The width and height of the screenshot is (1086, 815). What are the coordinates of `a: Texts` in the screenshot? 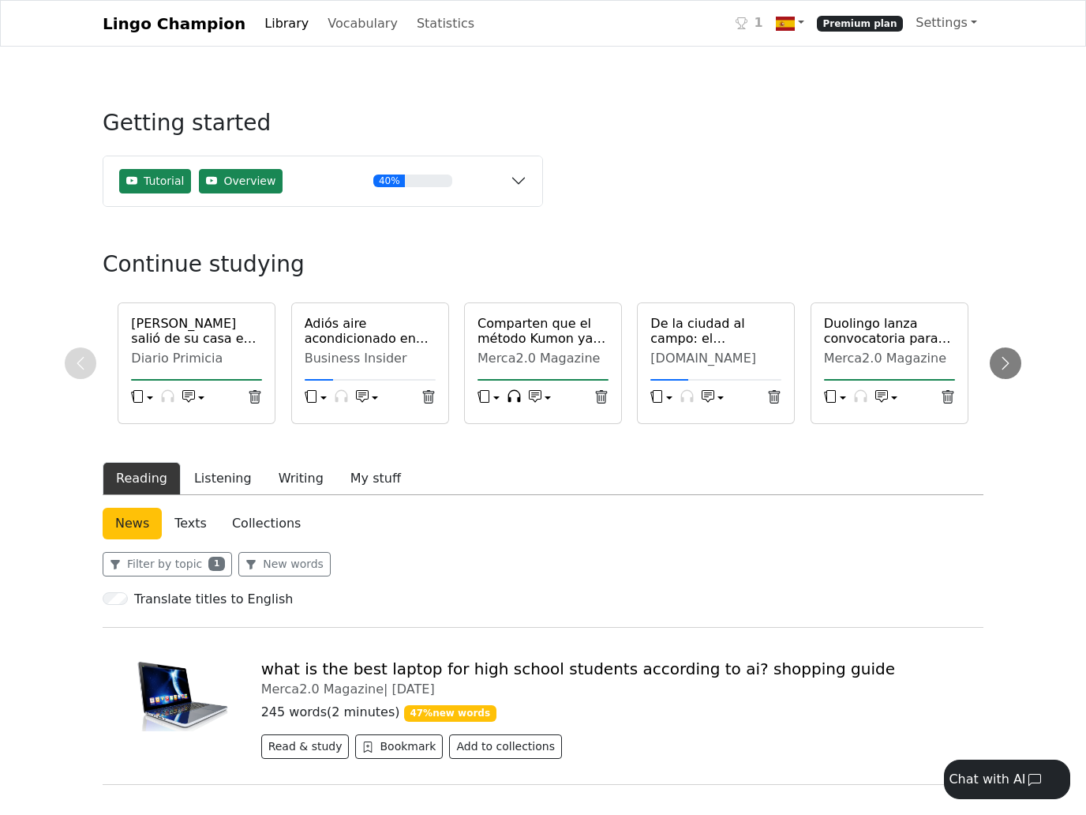 It's located at (190, 524).